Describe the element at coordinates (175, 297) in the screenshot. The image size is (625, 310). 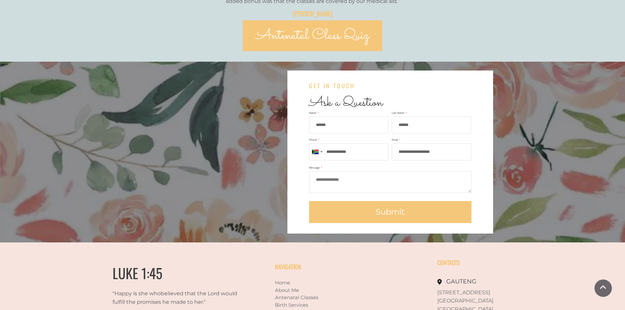
I see `span: believed that the Lord would fulfill the promises he made to her."` at that location.